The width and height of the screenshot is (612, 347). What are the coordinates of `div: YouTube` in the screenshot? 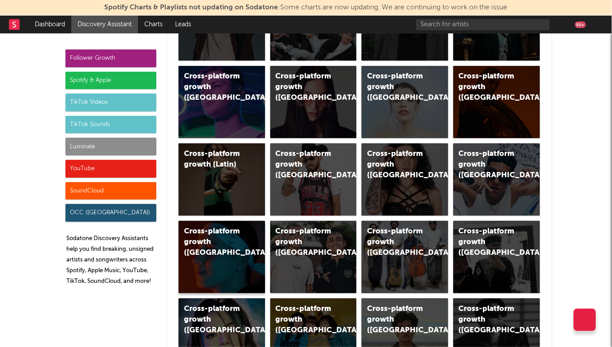 It's located at (111, 169).